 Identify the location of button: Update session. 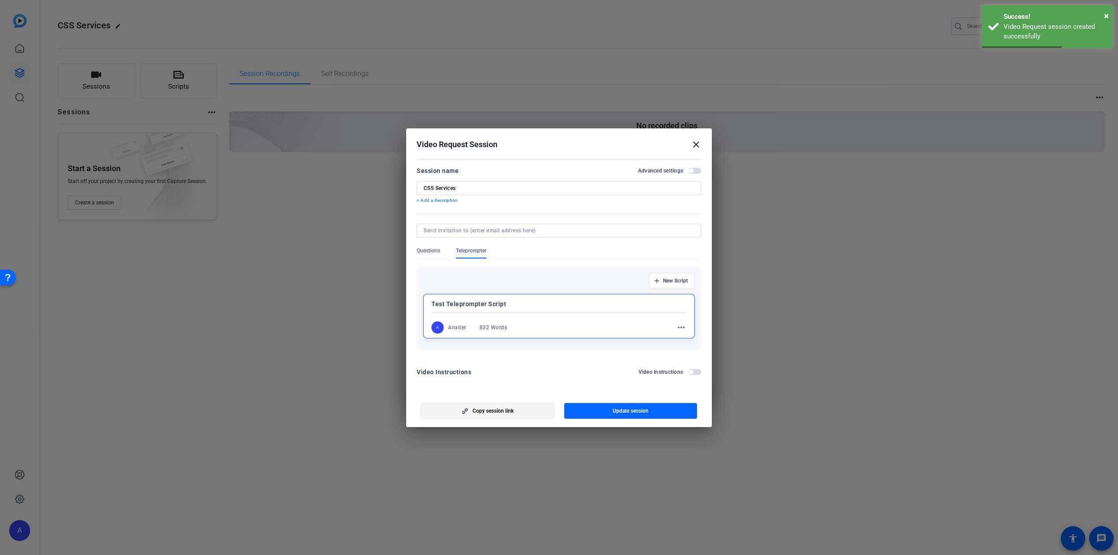
(631, 411).